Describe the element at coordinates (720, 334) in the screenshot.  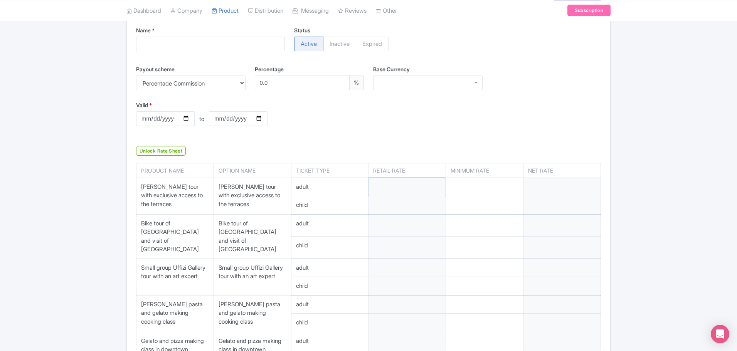
I see `div: Open Intercom Messenger` at that location.